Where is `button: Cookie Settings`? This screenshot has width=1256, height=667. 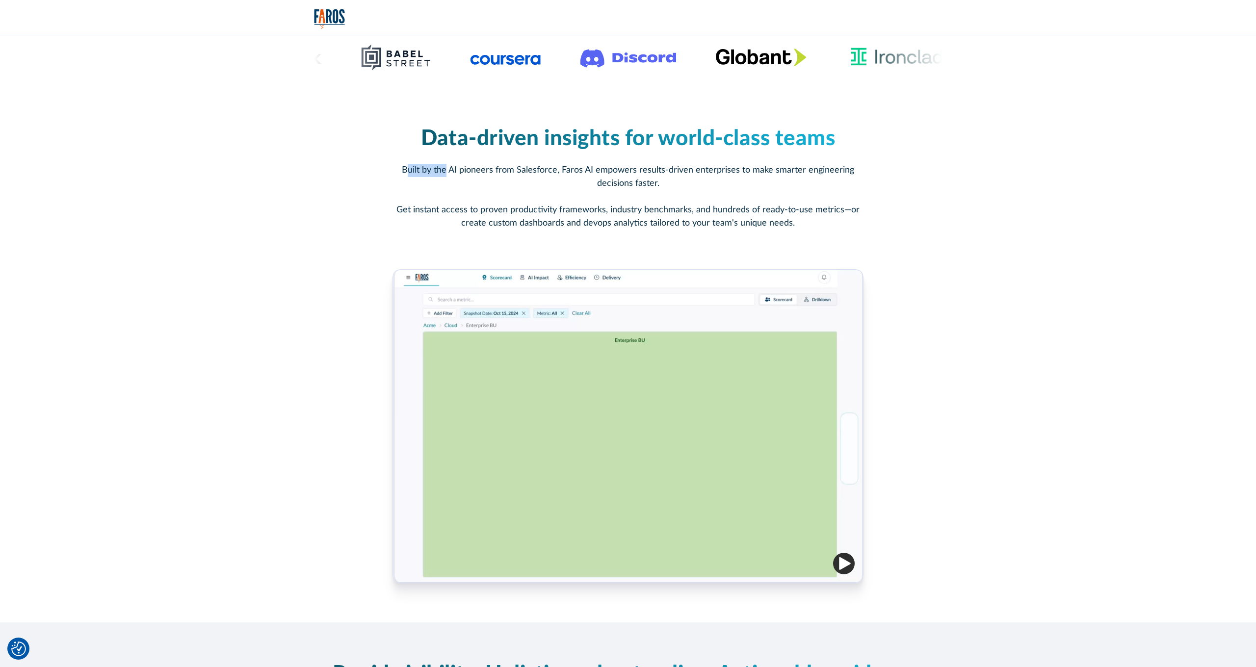
button: Cookie Settings is located at coordinates (19, 649).